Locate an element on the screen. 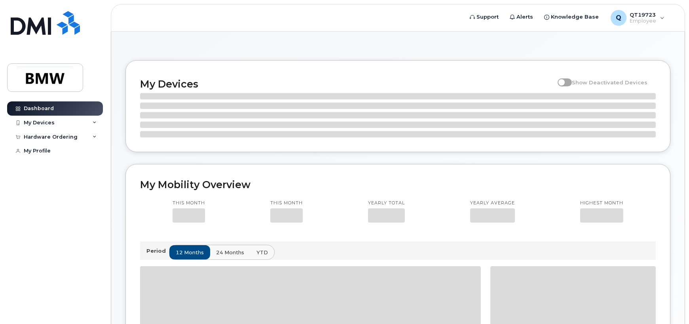 The height and width of the screenshot is (324, 689). input: Show Deactivated Devices is located at coordinates (560, 78).